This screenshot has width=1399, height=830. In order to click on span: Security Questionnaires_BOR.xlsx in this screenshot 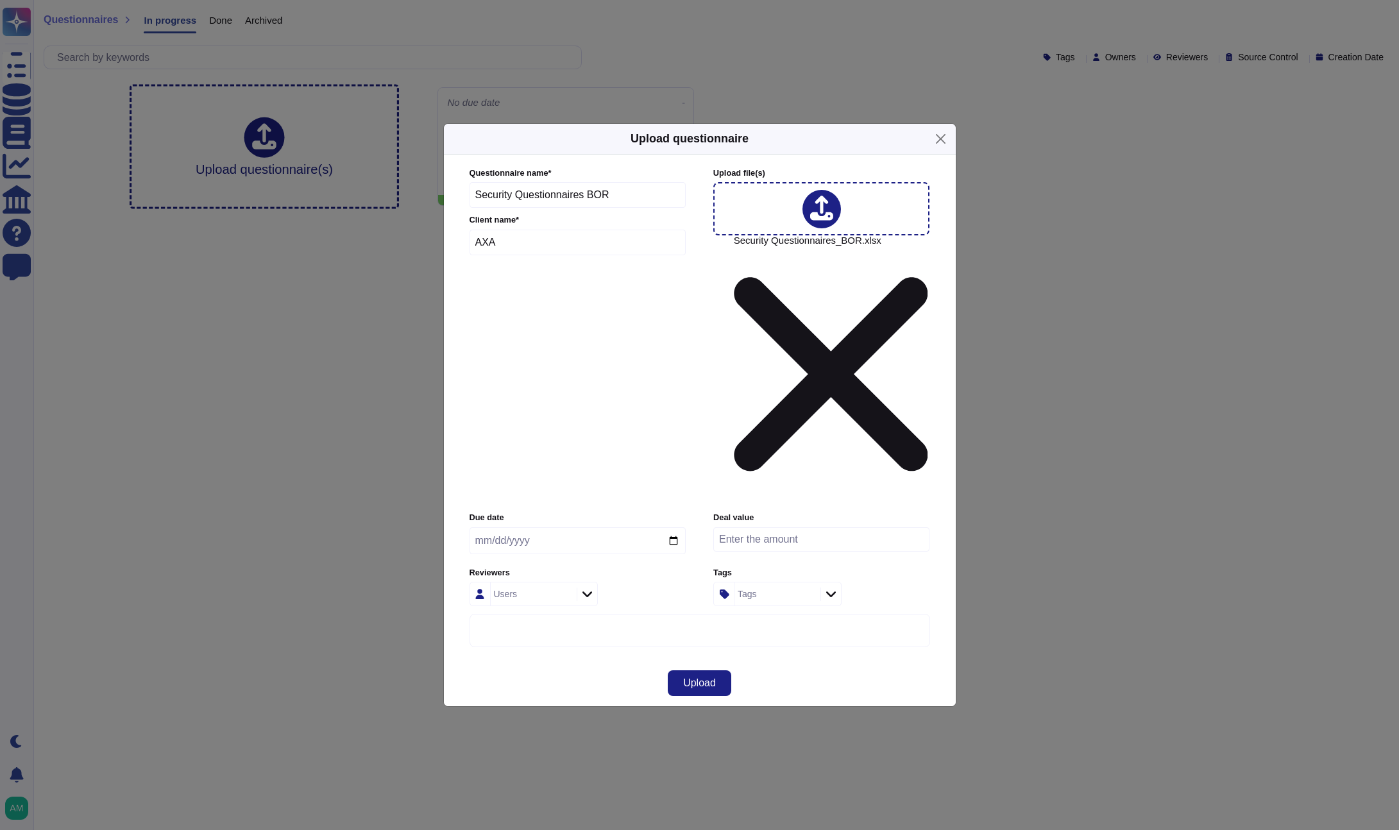, I will do `click(831, 370)`.